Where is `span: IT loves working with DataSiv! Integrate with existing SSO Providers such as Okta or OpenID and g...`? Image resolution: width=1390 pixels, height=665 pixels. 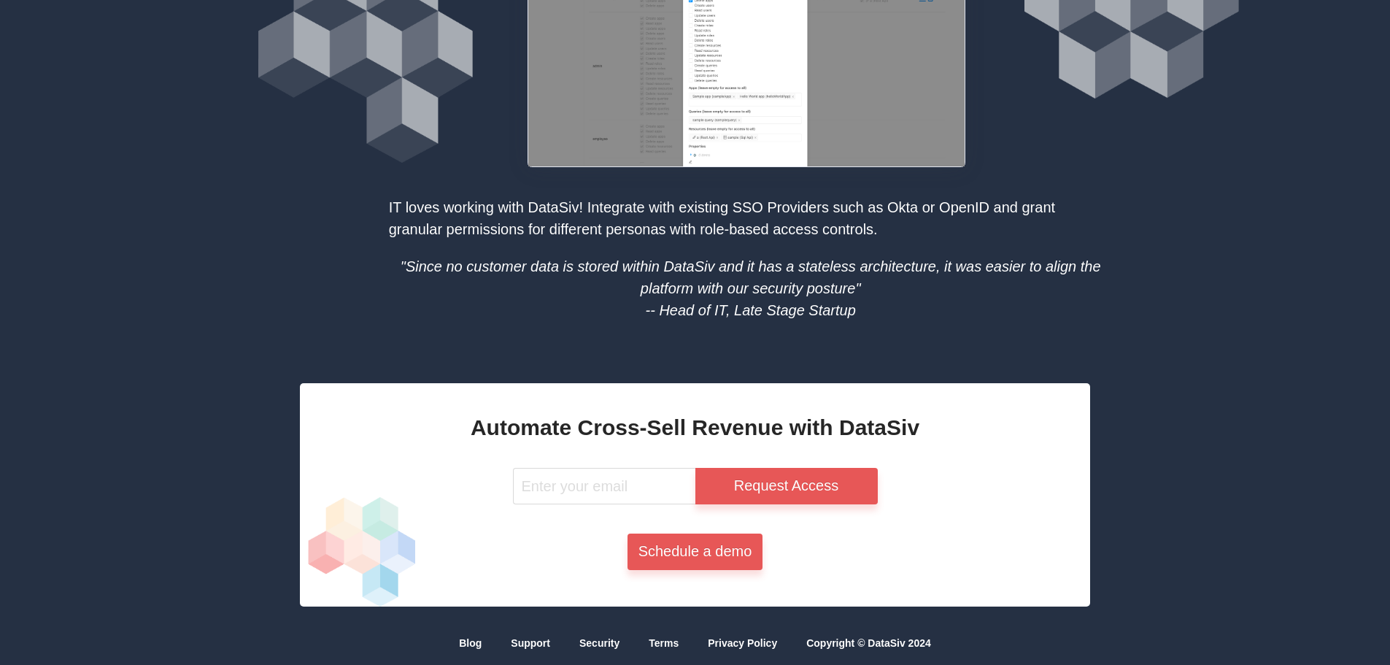 span: IT loves working with DataSiv! Integrate with existing SSO Providers such as Okta or OpenID and g... is located at coordinates (721, 218).